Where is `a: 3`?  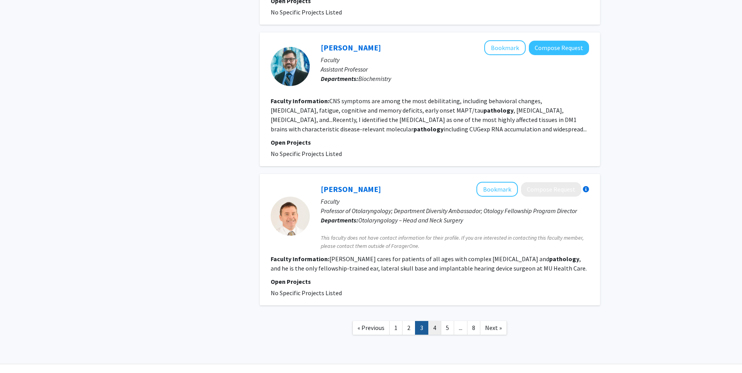 a: 3 is located at coordinates (422, 328).